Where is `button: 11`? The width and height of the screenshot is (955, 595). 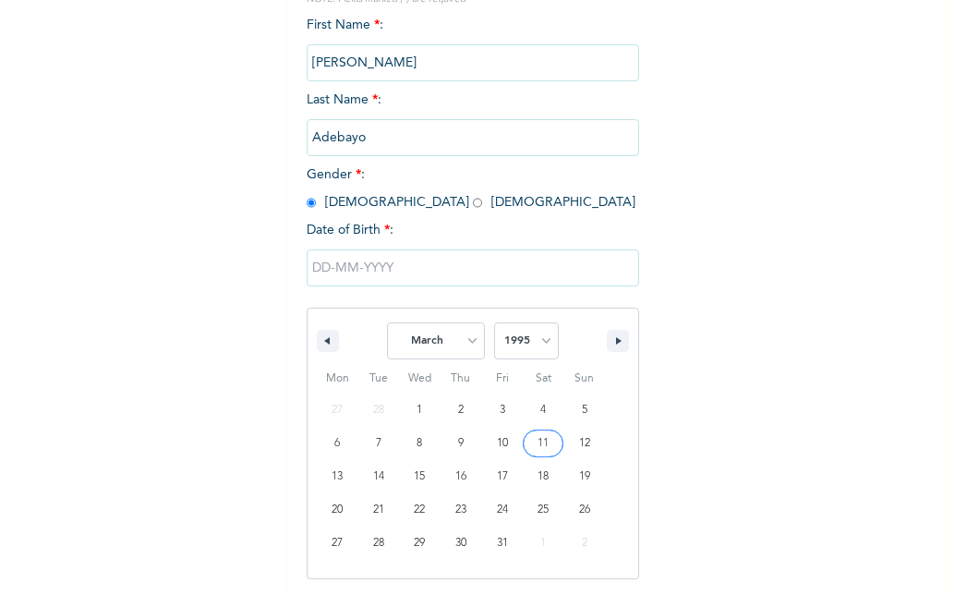 button: 11 is located at coordinates (543, 443).